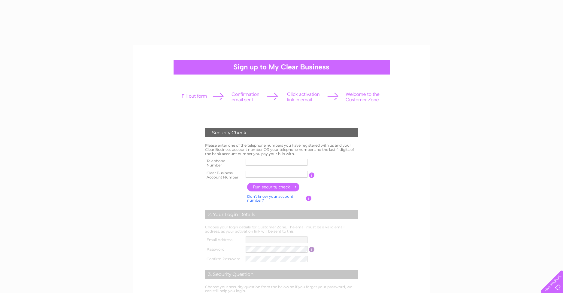 The width and height of the screenshot is (563, 293). What do you see at coordinates (224, 259) in the screenshot?
I see `th: Confirm Password` at bounding box center [224, 259].